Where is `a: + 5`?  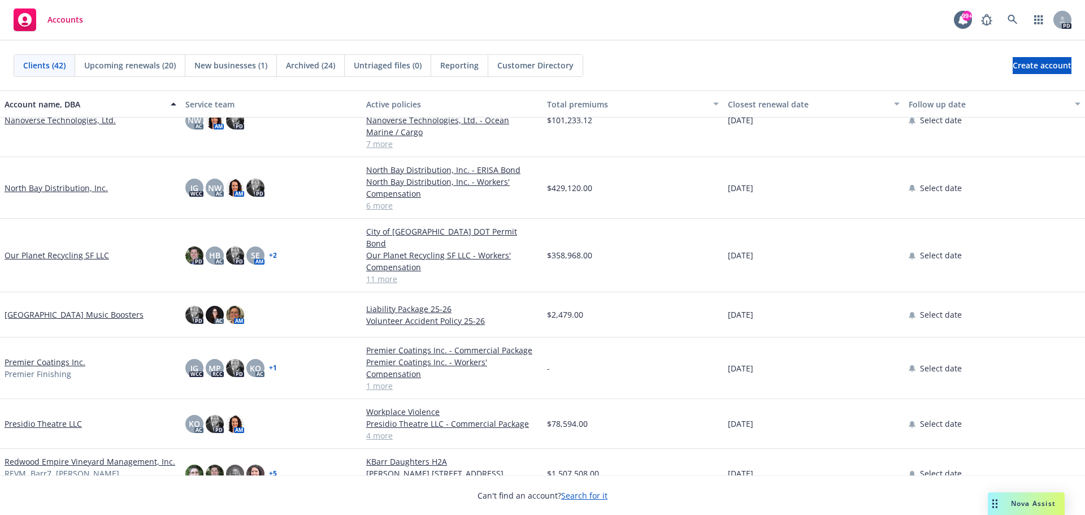 a: + 5 is located at coordinates (273, 473).